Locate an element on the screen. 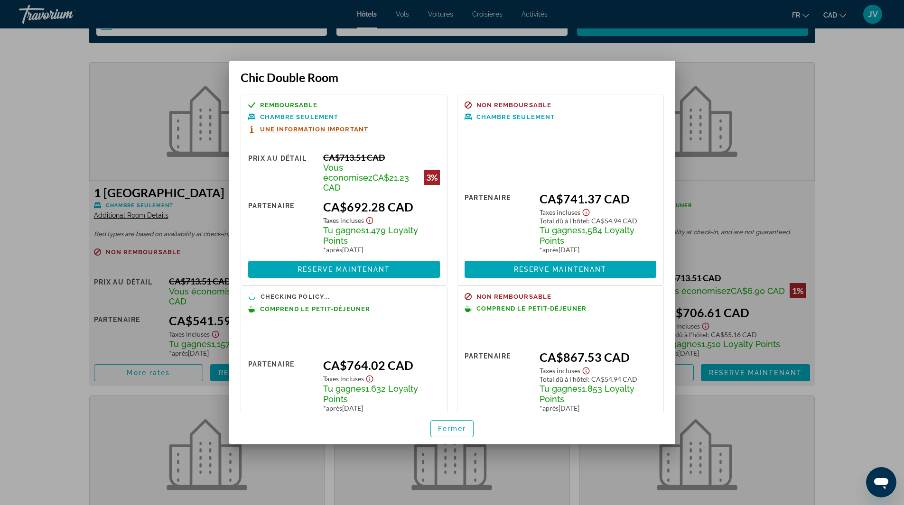 The width and height of the screenshot is (904, 505). div: CA$741.37 CAD is located at coordinates (597, 199).